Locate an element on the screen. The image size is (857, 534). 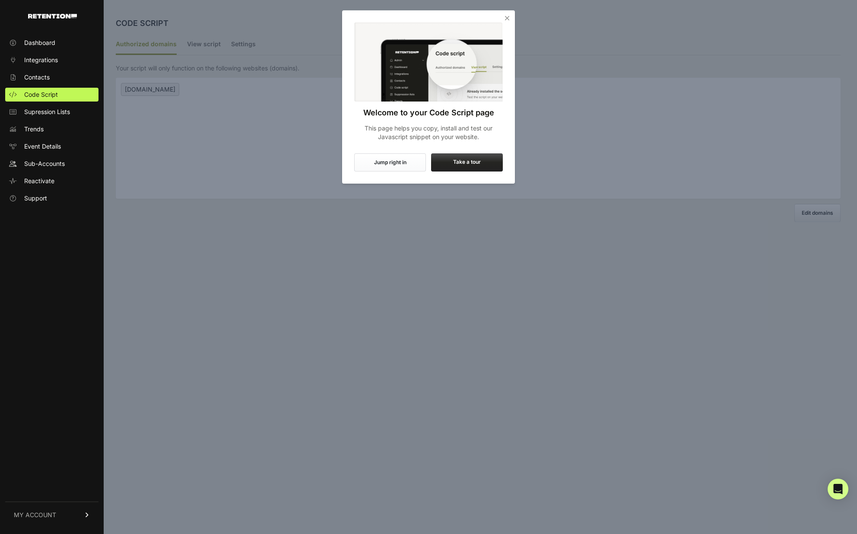
span: Reactivate is located at coordinates (39, 181).